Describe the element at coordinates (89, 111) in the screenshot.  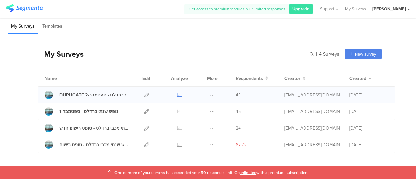
I see `div: נופש שנתי ברדלס - ספטמבר-1` at that location.